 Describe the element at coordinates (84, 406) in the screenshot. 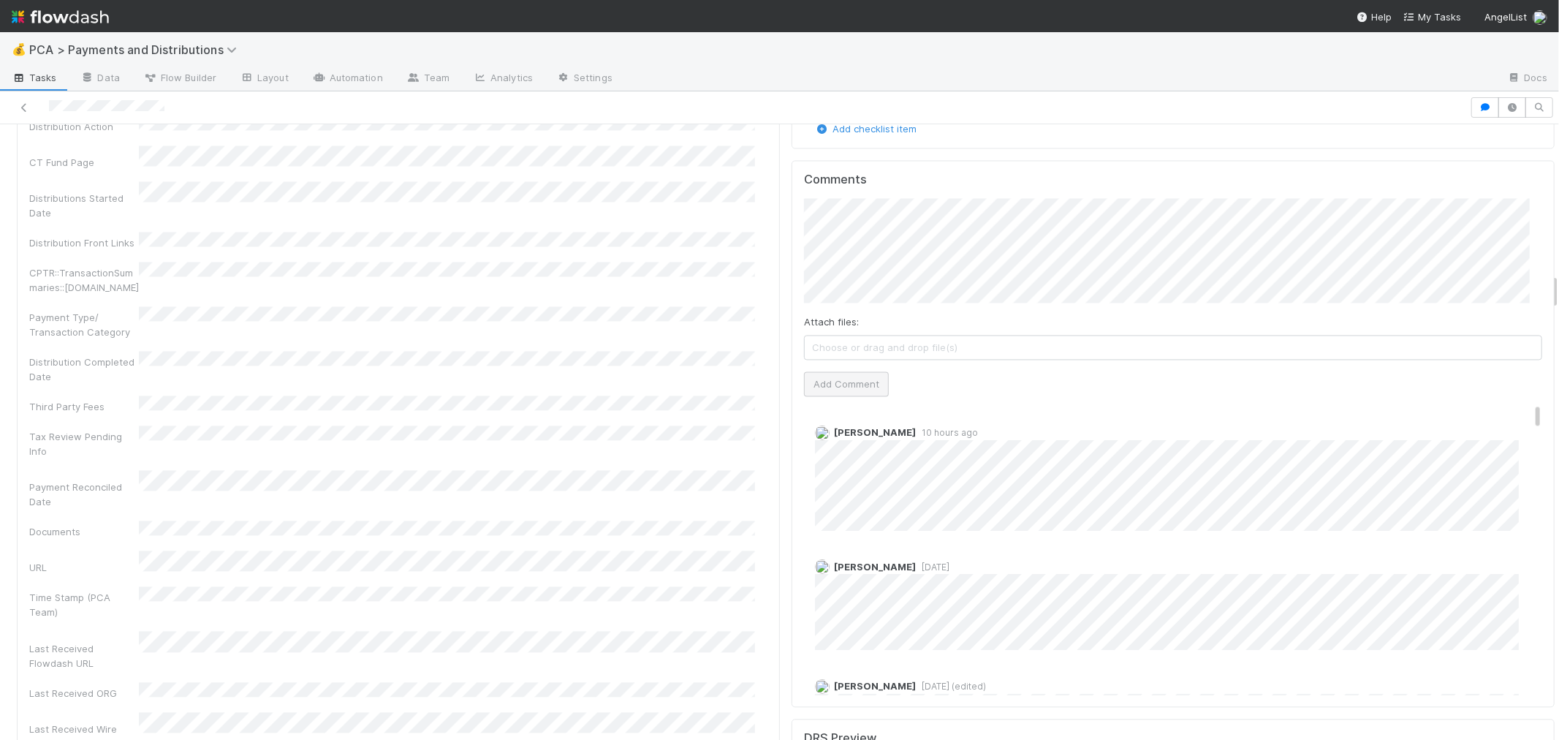

I see `div: Third Party Fees` at that location.